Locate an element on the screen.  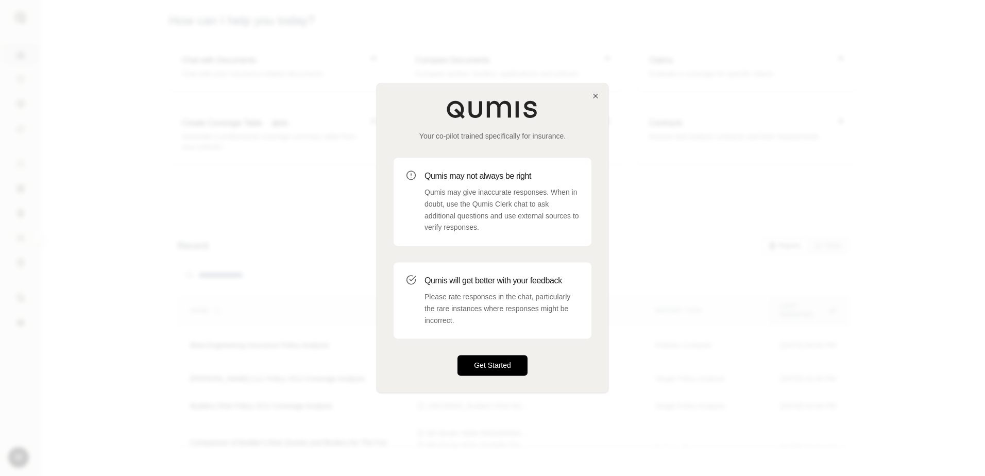
button: Get Started is located at coordinates (492, 366).